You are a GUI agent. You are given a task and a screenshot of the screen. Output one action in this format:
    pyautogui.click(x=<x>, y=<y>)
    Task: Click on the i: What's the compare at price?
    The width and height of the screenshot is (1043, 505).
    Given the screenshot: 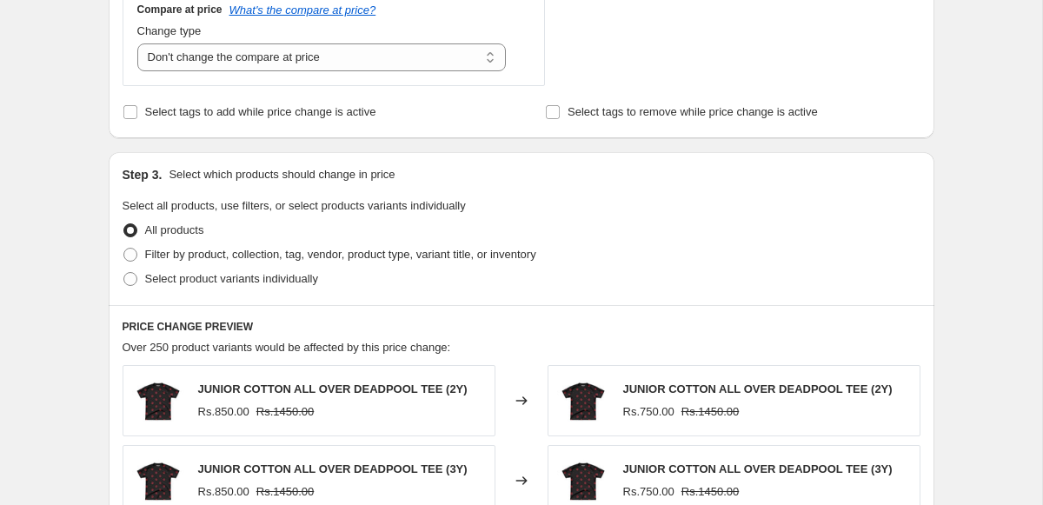 What is the action you would take?
    pyautogui.click(x=303, y=10)
    